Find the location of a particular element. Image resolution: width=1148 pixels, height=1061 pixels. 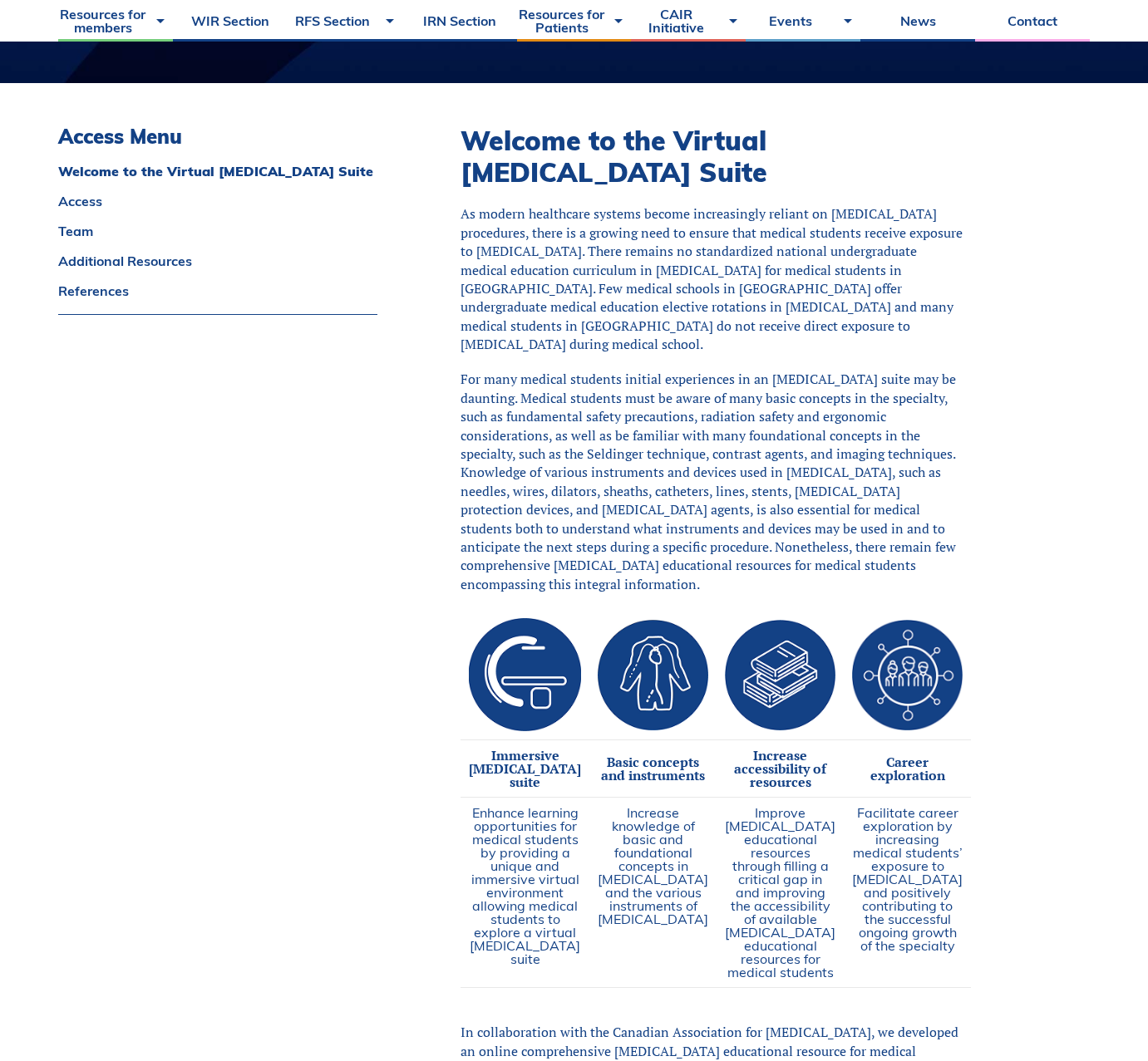

a: Additional Resources is located at coordinates (217, 261).